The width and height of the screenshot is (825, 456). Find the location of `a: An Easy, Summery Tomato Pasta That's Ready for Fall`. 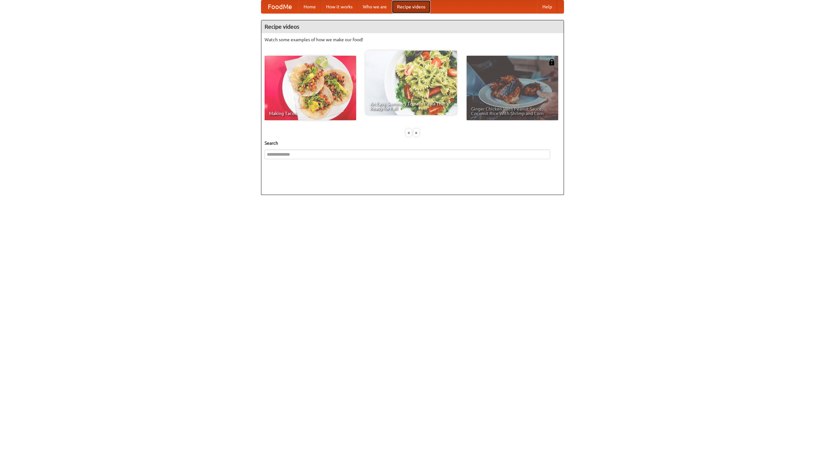

a: An Easy, Summery Tomato Pasta That's Ready for Fall is located at coordinates (411, 83).